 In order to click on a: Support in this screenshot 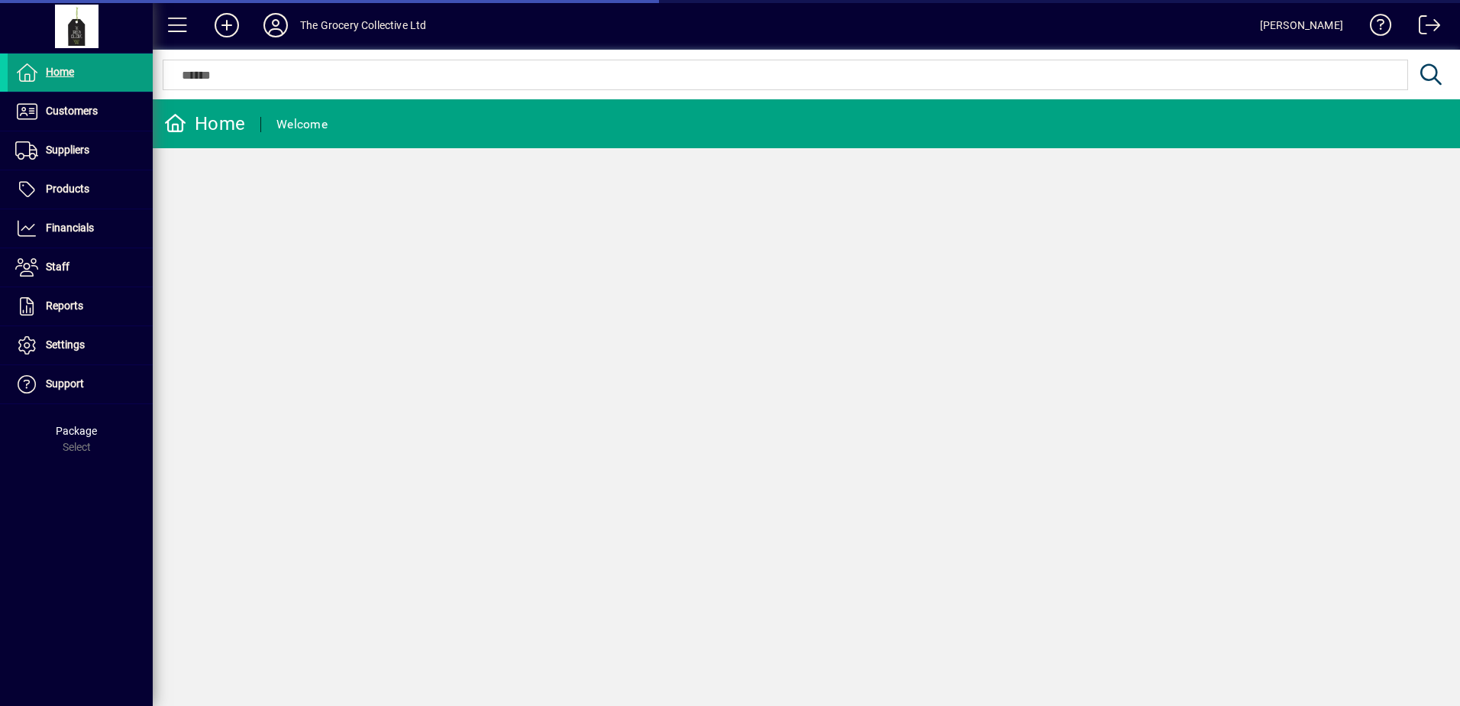, I will do `click(80, 384)`.